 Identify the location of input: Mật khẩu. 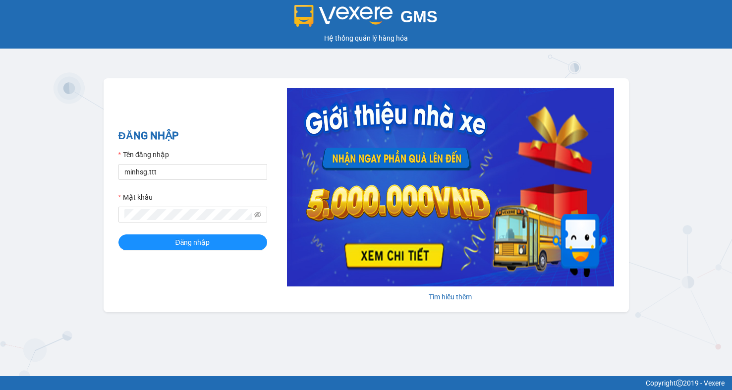
(188, 215).